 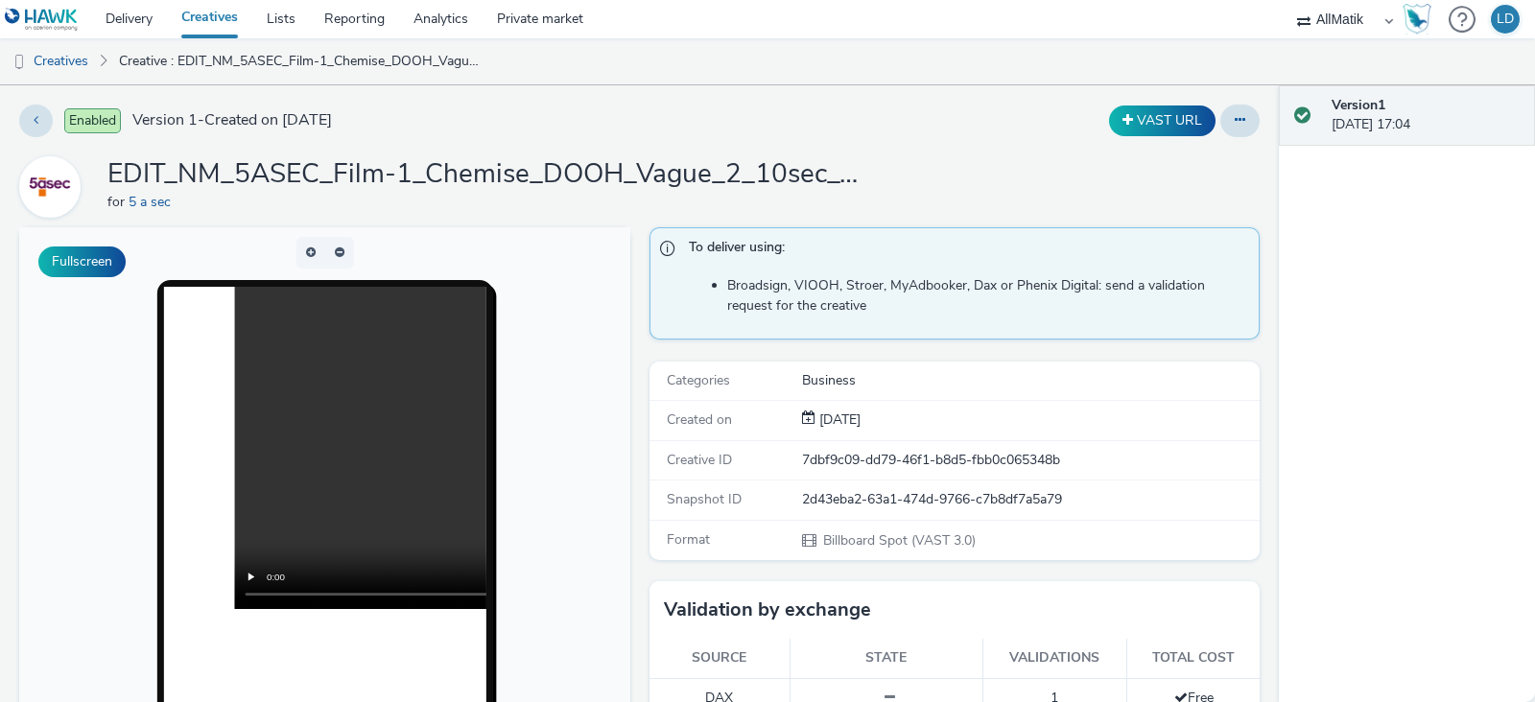 I want to click on a: Creative : EDIT_NM_5ASEC_Film-1_Chemise_DOOH_Vague_2_10sec_OffreNouveauxClients_9-16_V3_20250805.mp4, so click(x=301, y=61).